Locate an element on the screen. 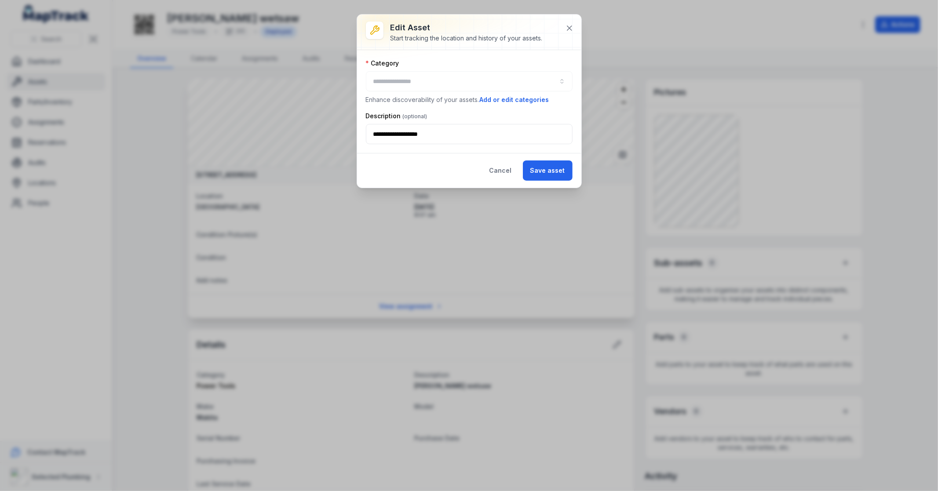 This screenshot has height=491, width=938. button: Save asset is located at coordinates (547, 171).